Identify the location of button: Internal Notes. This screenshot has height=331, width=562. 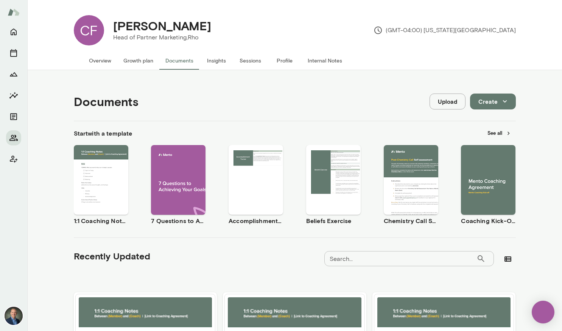
(325, 61).